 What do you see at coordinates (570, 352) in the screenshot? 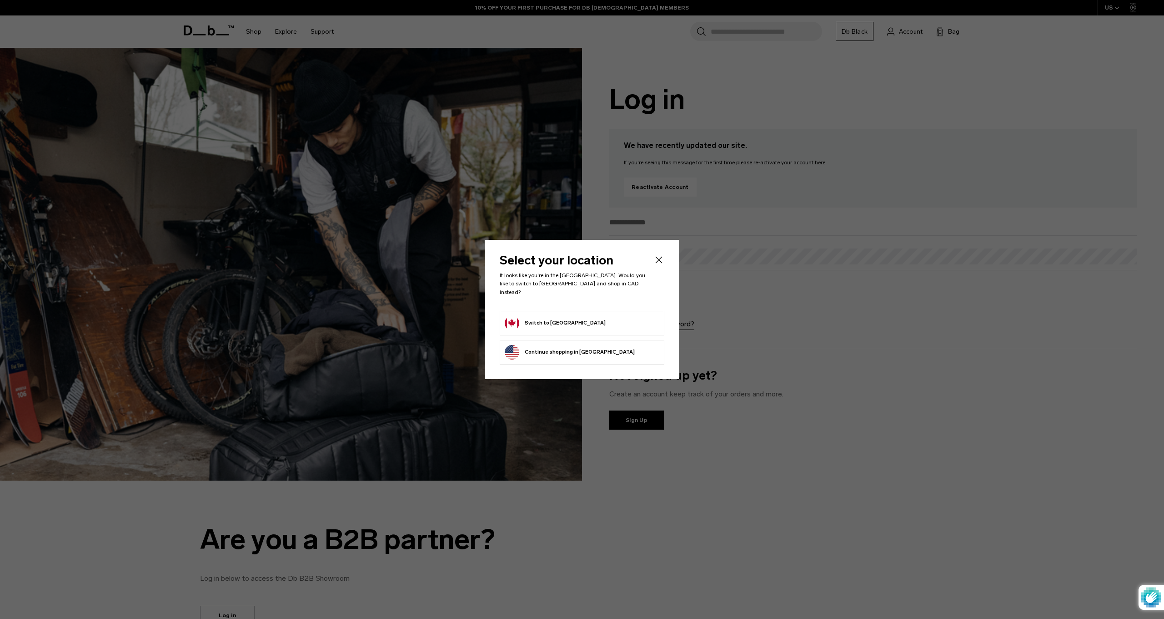
I see `button: Continue` at bounding box center [570, 352].